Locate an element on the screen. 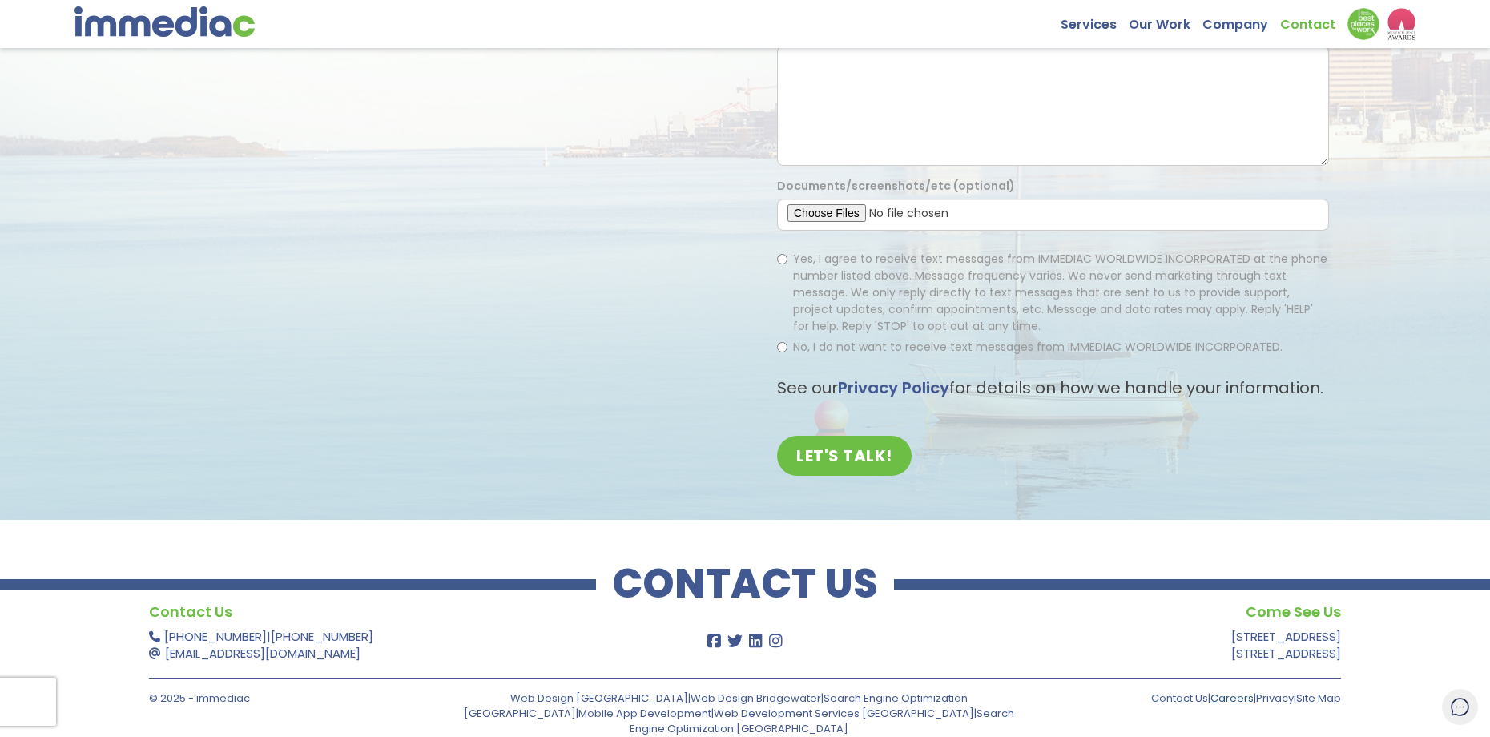 The image size is (1490, 737). h2: CONTACT US is located at coordinates (745, 584).